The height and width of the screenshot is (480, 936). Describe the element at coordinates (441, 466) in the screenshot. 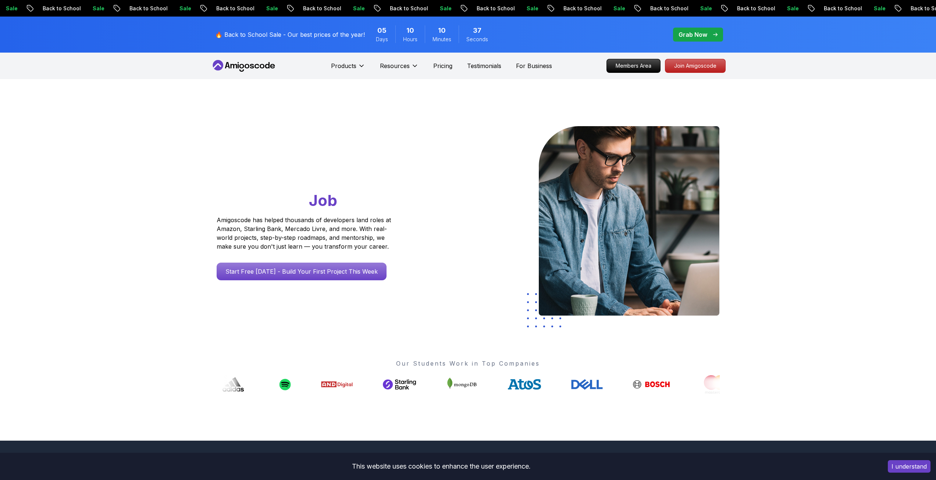

I see `div: This website uses cookies to enhance the user experience.` at that location.